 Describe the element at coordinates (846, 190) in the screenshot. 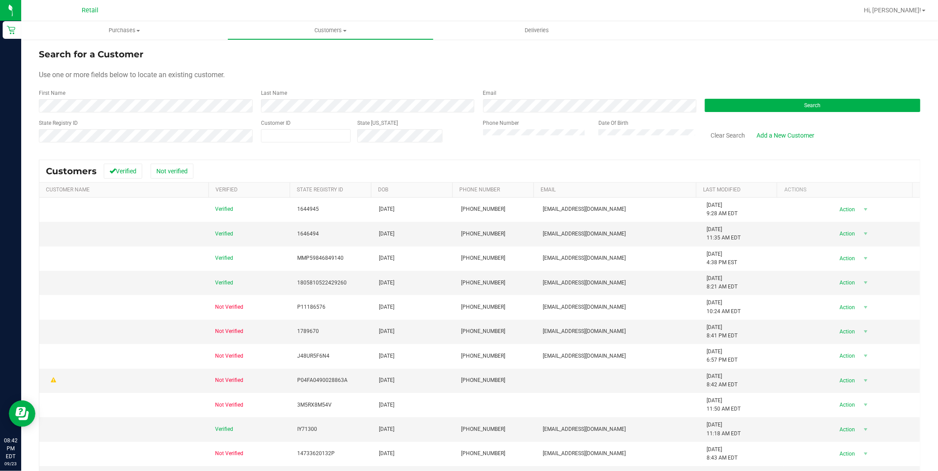

I see `div: Actions` at that location.